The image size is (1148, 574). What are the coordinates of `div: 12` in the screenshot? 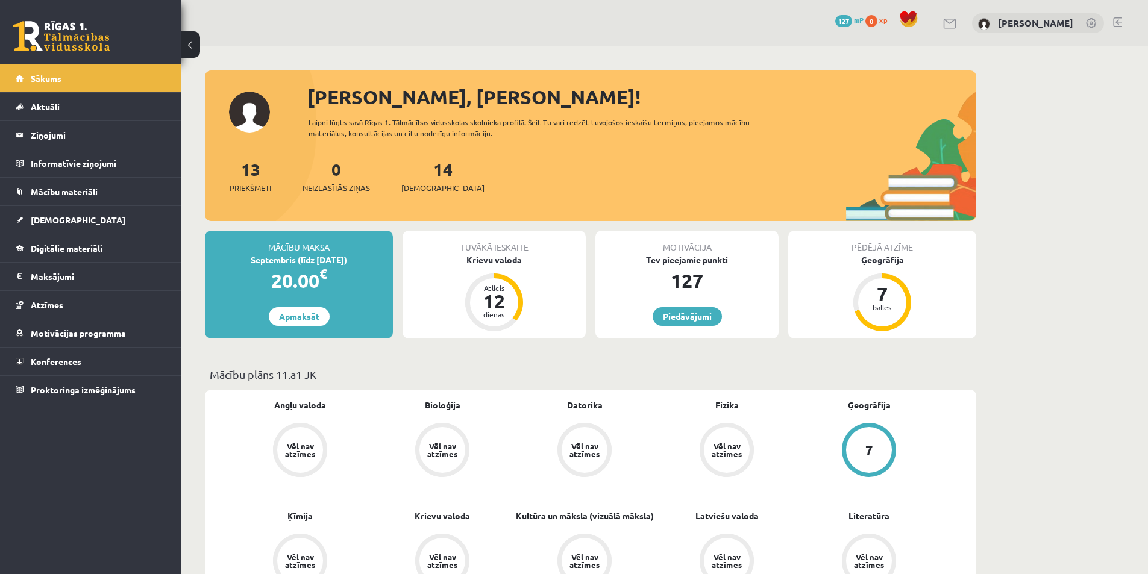 It's located at (494, 301).